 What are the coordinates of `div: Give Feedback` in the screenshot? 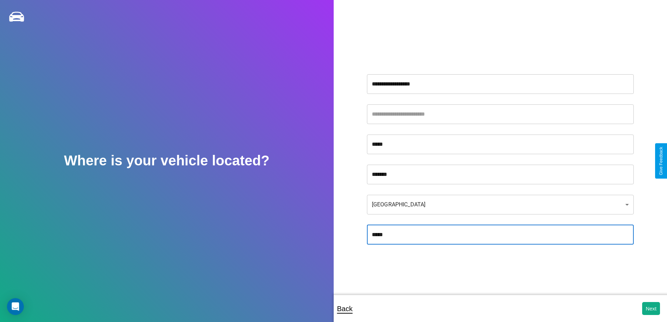 It's located at (661, 161).